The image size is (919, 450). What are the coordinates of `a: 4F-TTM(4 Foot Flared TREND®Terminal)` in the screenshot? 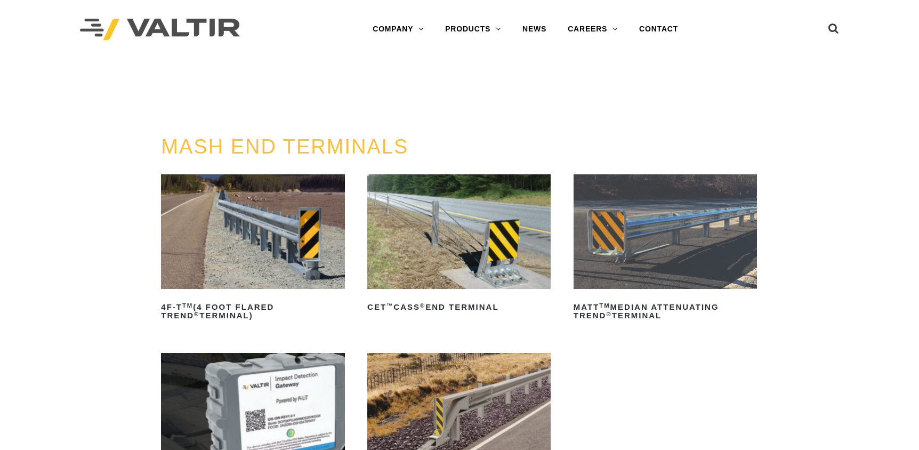 It's located at (253, 249).